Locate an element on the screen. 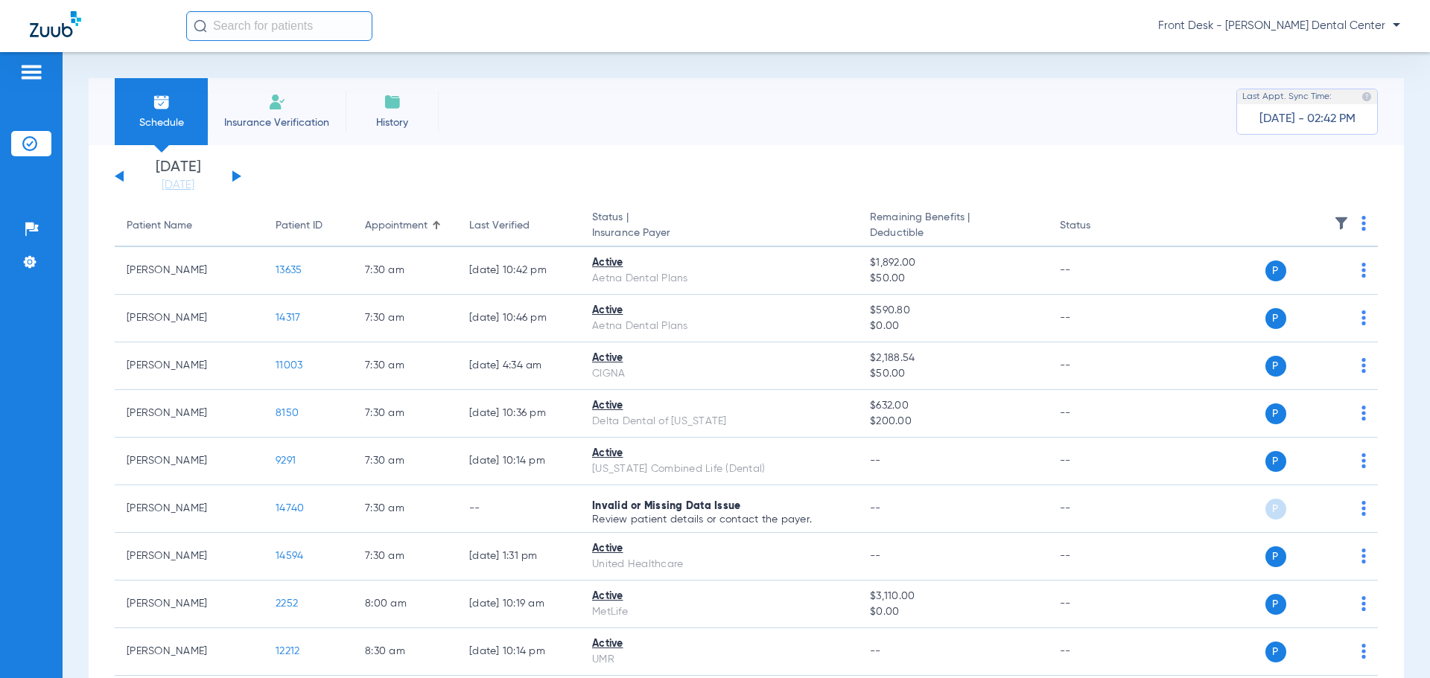 This screenshot has height=678, width=1430. div: UMR is located at coordinates (719, 660).